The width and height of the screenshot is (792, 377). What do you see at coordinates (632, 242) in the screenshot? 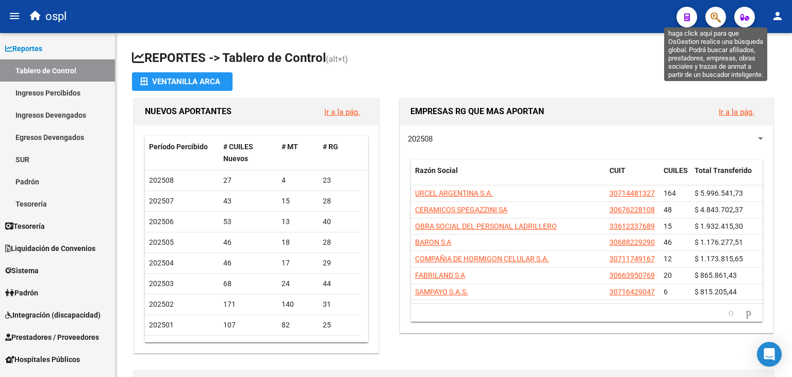
I see `span: 30688229290` at bounding box center [632, 242].